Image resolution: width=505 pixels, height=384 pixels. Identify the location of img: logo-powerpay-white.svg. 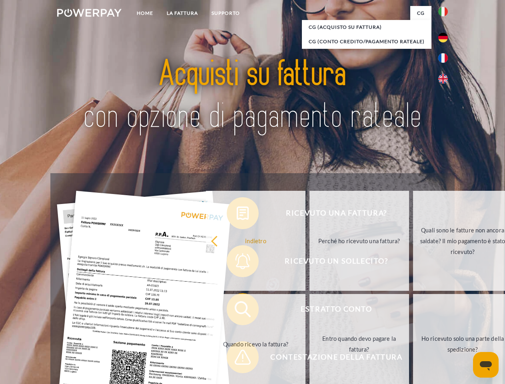
(89, 13).